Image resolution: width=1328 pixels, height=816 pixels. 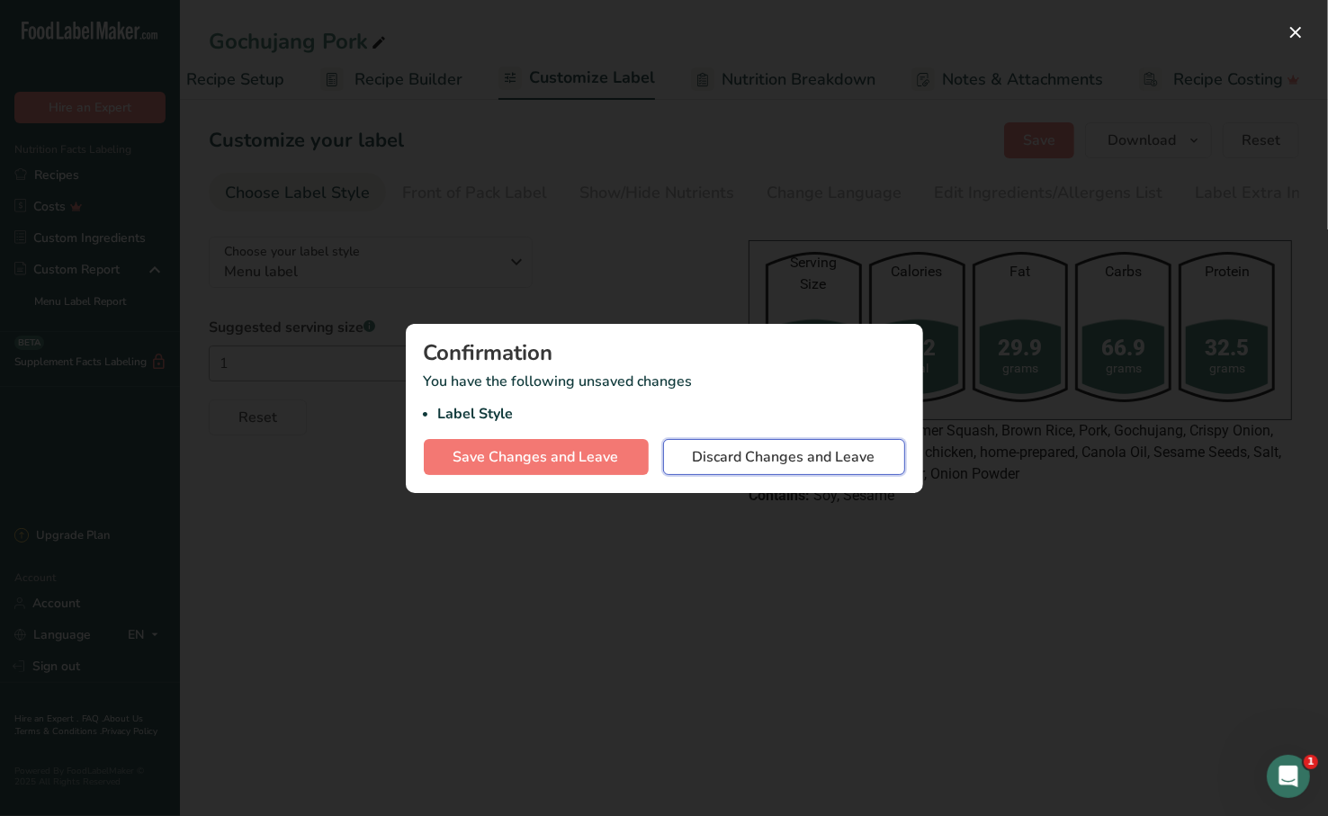 What do you see at coordinates (783, 457) in the screenshot?
I see `span: Discard Changes and Leave` at bounding box center [783, 457].